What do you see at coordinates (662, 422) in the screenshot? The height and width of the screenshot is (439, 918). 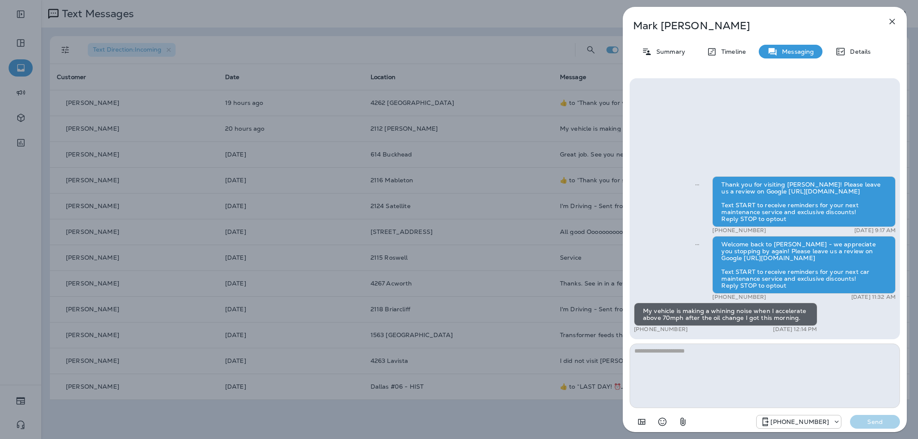 I see `button: Select an emoji` at bounding box center [662, 422].